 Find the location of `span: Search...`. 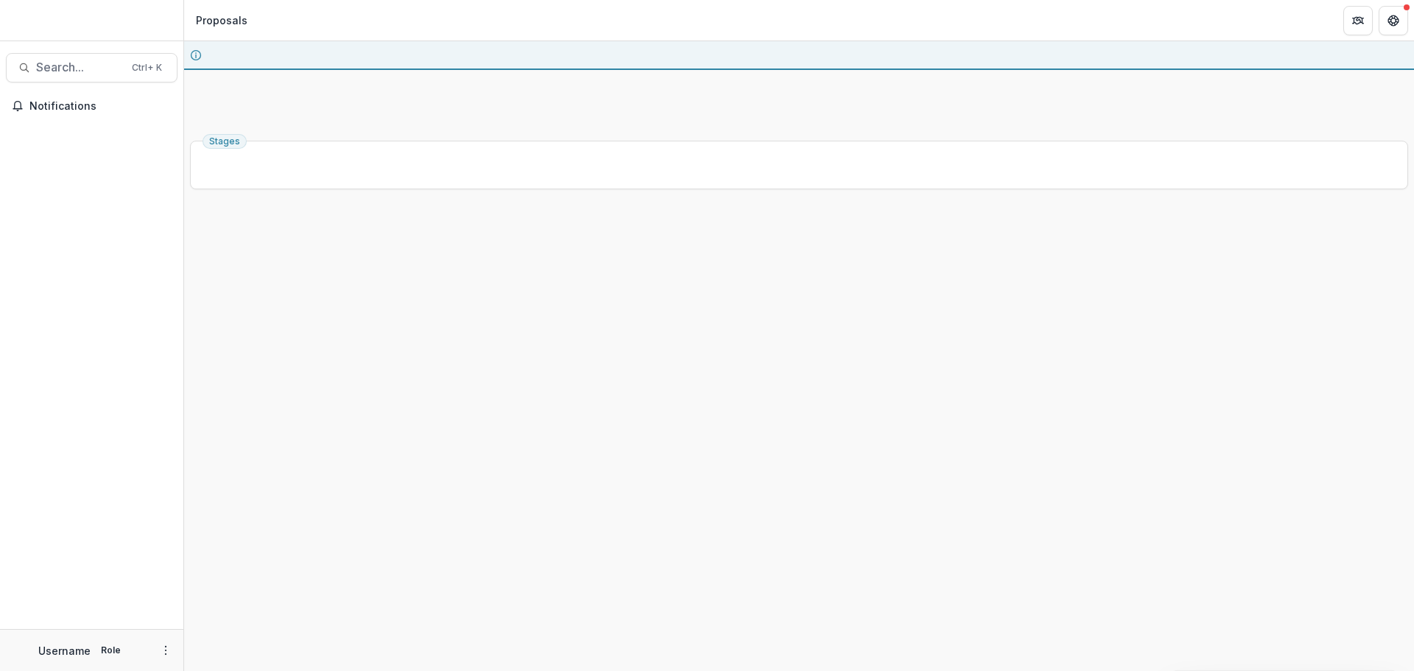

span: Search... is located at coordinates (80, 67).